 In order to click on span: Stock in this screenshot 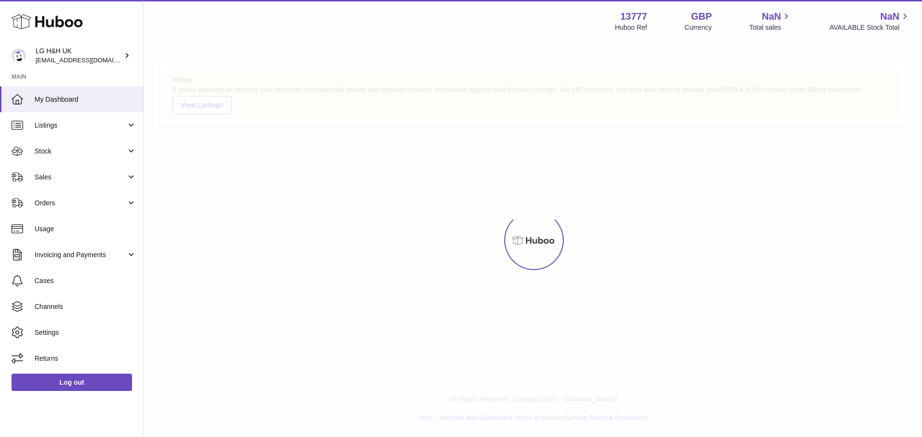, I will do `click(80, 151)`.